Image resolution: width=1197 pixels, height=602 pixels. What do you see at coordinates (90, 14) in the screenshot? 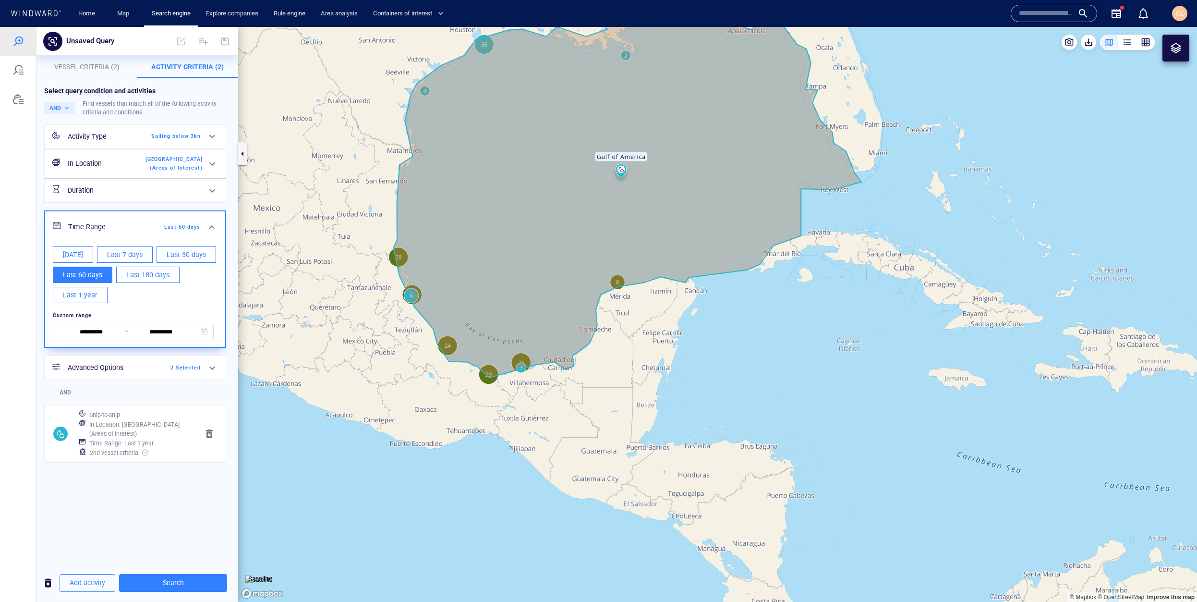
I see `p: Unsaved Query` at bounding box center [90, 14].